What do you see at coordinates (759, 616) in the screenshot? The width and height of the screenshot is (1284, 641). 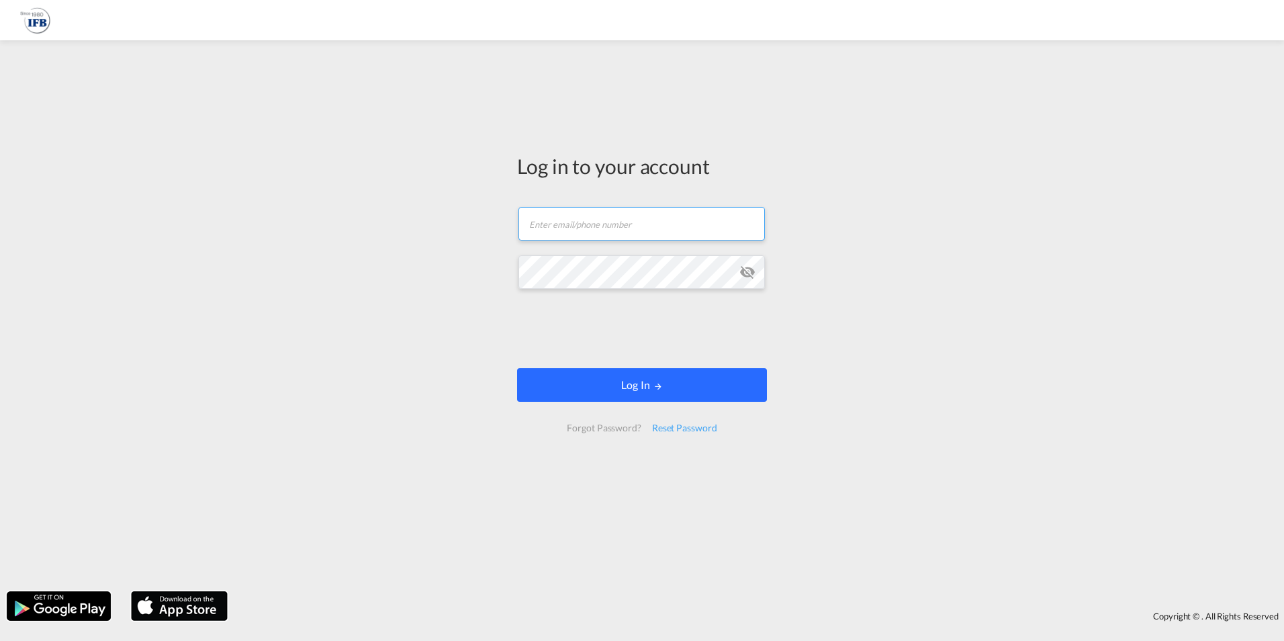 I see `div: Copyright © . All Rights Reserved` at bounding box center [759, 616].